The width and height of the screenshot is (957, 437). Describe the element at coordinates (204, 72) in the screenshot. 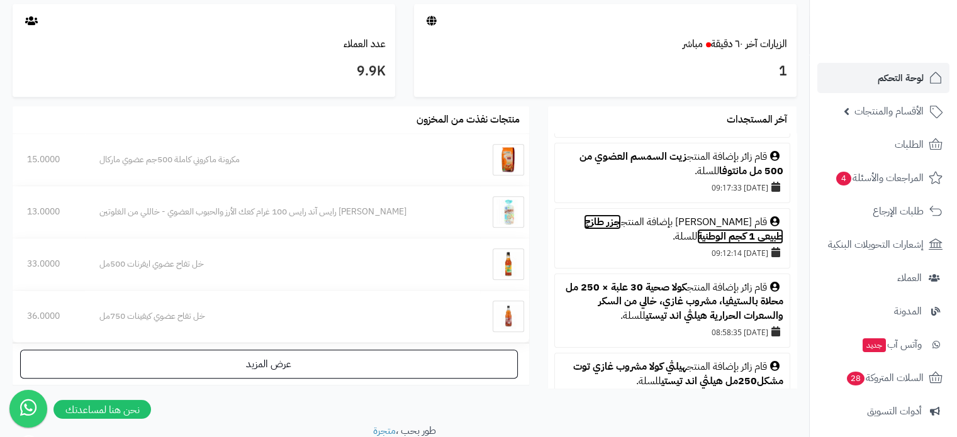

I see `h3: 9.9K` at that location.